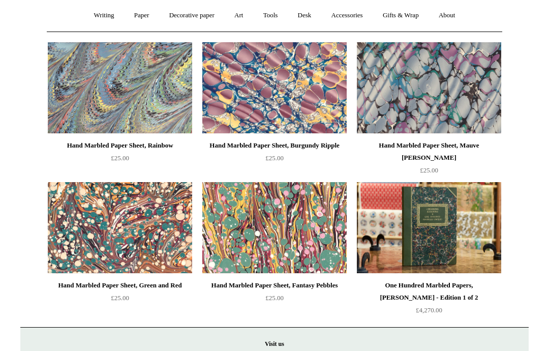 The height and width of the screenshot is (351, 549). I want to click on div: Hand Marbled Paper Sheet, Rainbow, so click(120, 145).